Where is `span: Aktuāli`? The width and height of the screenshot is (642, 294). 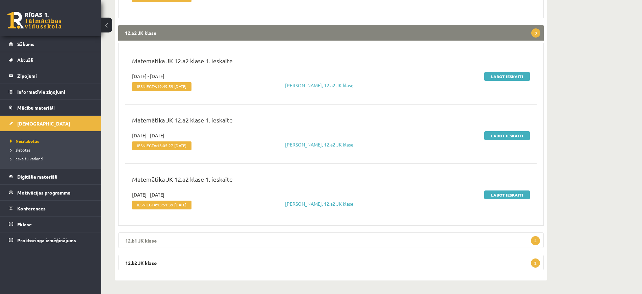
span: Aktuāli is located at coordinates (25, 60).